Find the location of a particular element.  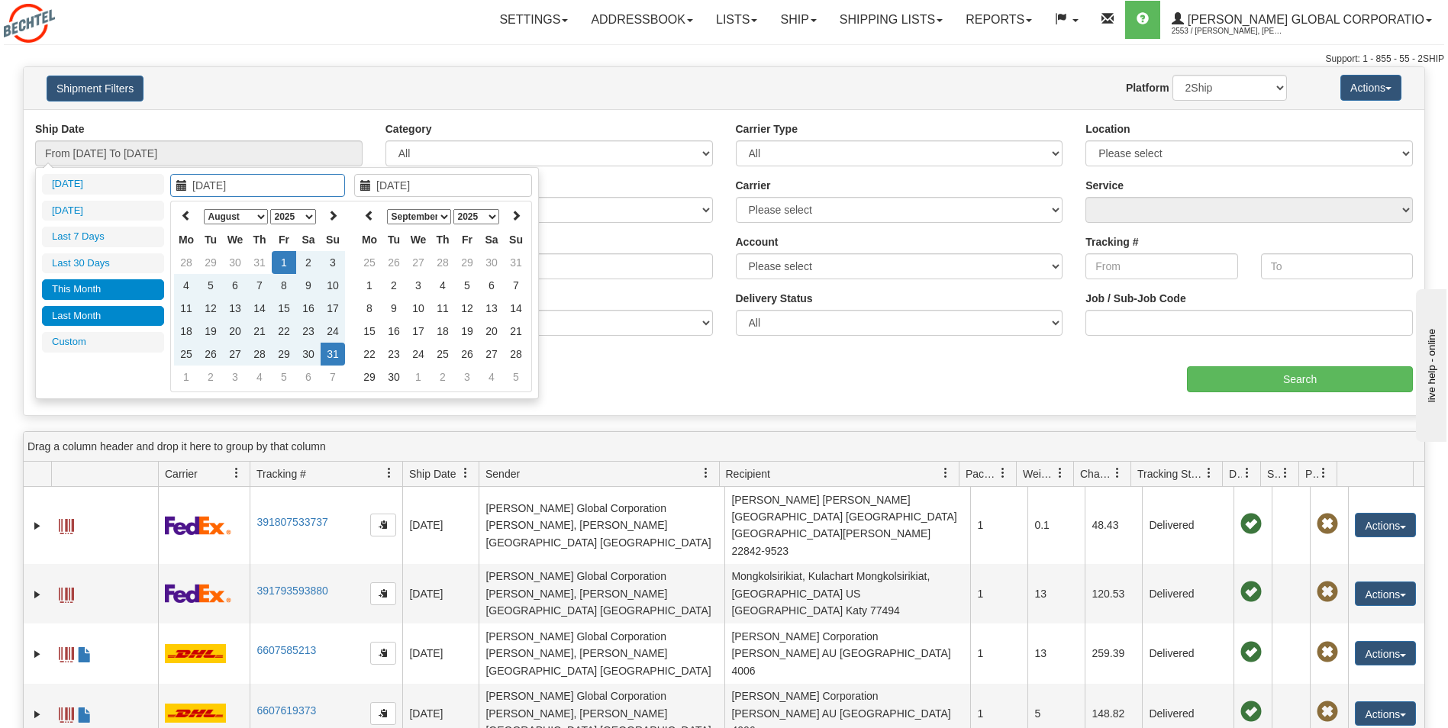

div: Support: 1 - 855 - 55 - 2SHIP is located at coordinates (724, 59).